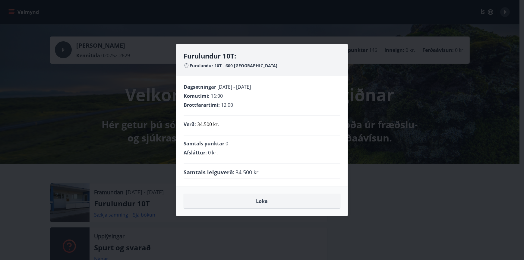 The width and height of the screenshot is (524, 260). What do you see at coordinates (196, 96) in the screenshot?
I see `span: Komutími :` at bounding box center [196, 96].